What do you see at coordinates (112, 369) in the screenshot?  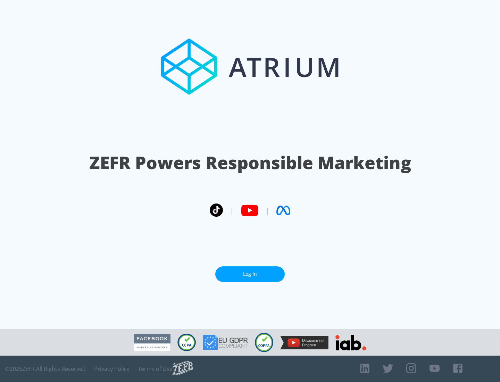 I see `a: Privacy Policy` at bounding box center [112, 369].